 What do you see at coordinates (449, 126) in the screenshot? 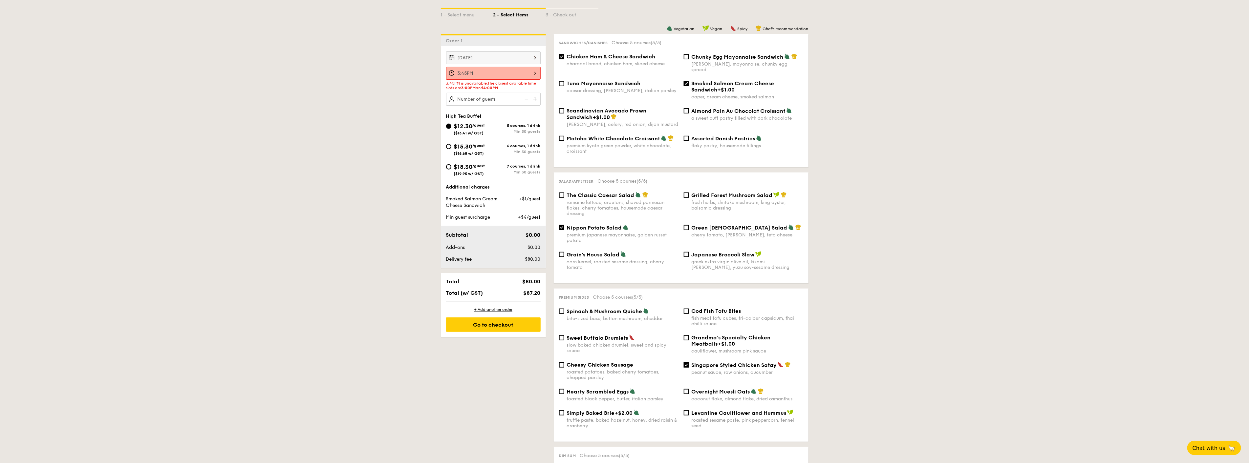
I see `input: $12.30/guest($13.41 w/ GST)5 courses, 1 drinkMin 30 guests` at bounding box center [449, 126].